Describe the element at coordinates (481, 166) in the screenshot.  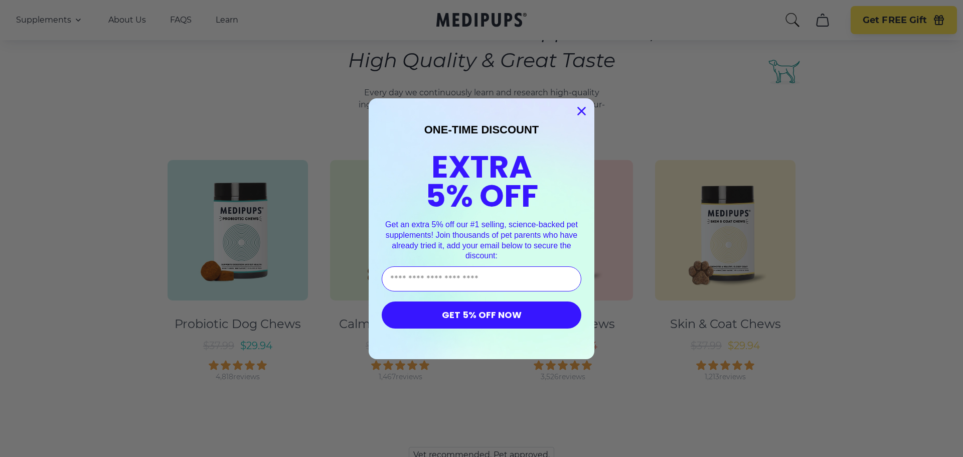
I see `span: EXTRA` at that location.